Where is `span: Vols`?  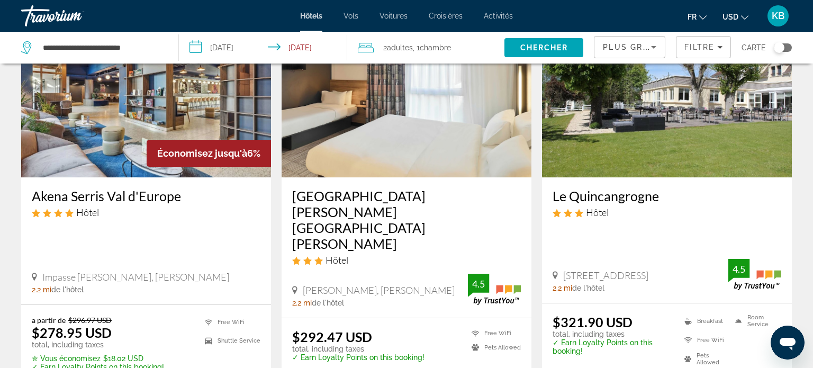
span: Vols is located at coordinates (351, 16).